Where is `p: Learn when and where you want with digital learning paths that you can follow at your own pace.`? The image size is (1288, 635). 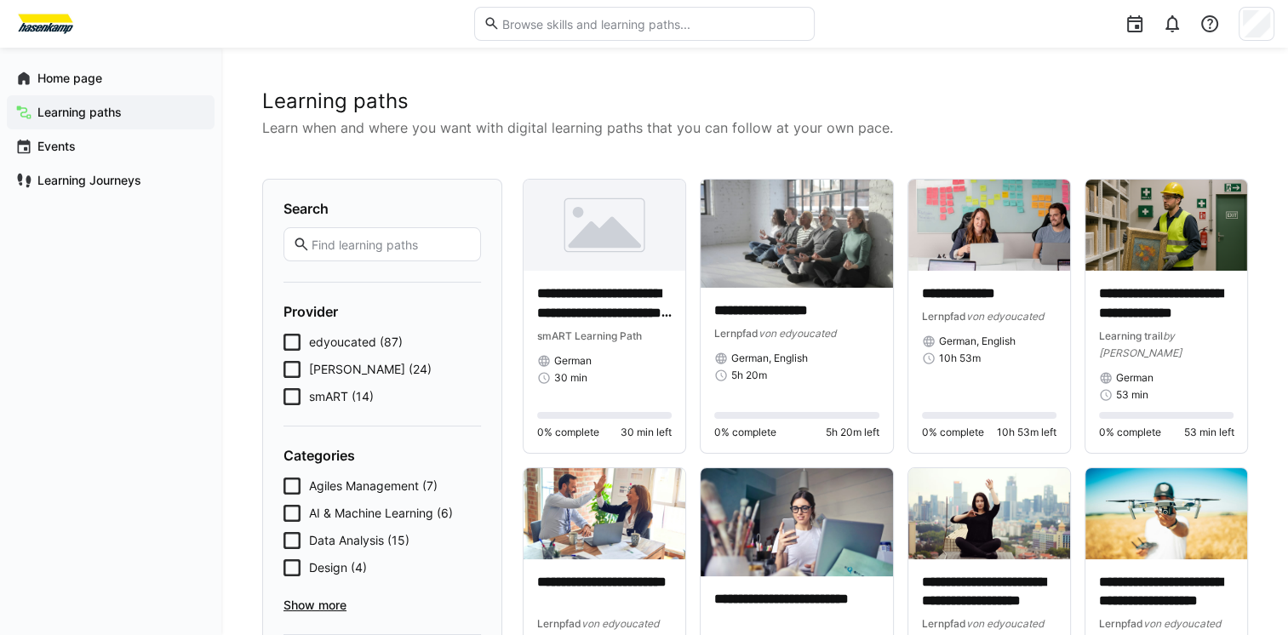
p: Learn when and where you want with digital learning paths that you can follow at your own pace. is located at coordinates (754, 128).